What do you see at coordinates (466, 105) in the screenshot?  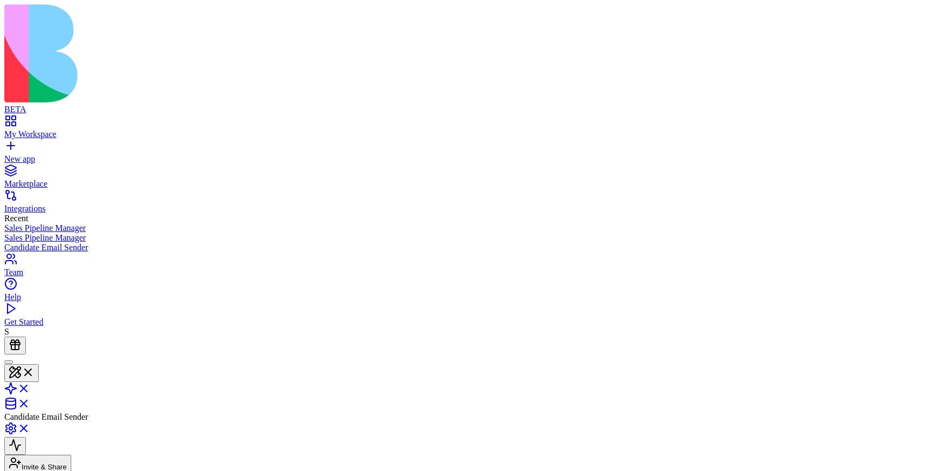 I see `a: BETA` at bounding box center [466, 105].